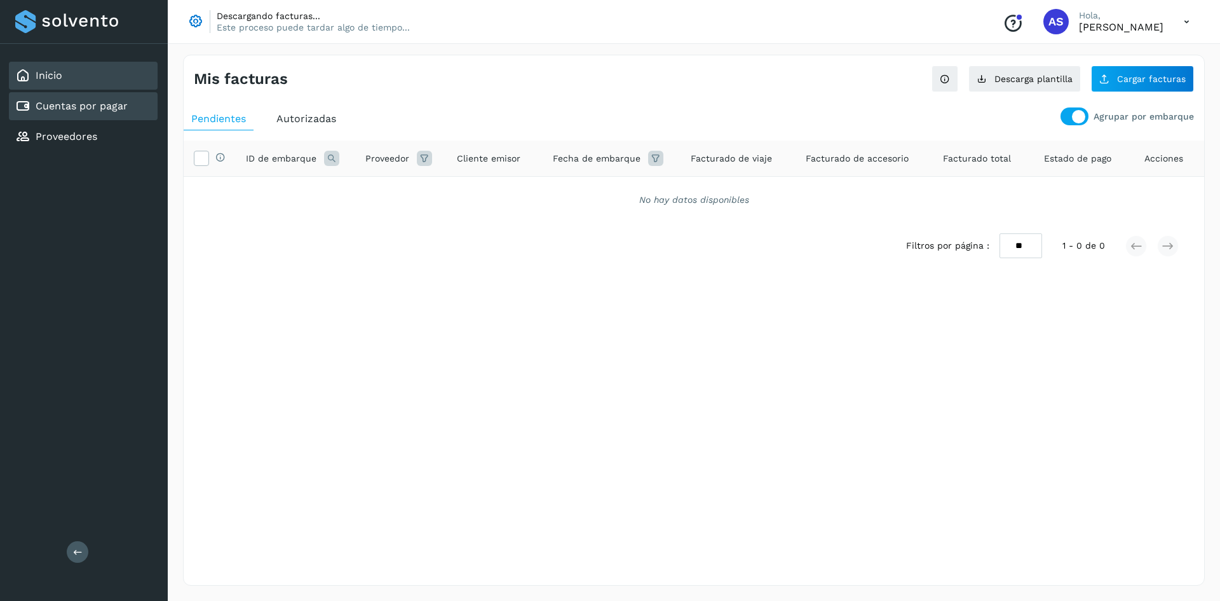 The width and height of the screenshot is (1220, 601). Describe the element at coordinates (1024, 79) in the screenshot. I see `a: Descarga plantilla` at that location.